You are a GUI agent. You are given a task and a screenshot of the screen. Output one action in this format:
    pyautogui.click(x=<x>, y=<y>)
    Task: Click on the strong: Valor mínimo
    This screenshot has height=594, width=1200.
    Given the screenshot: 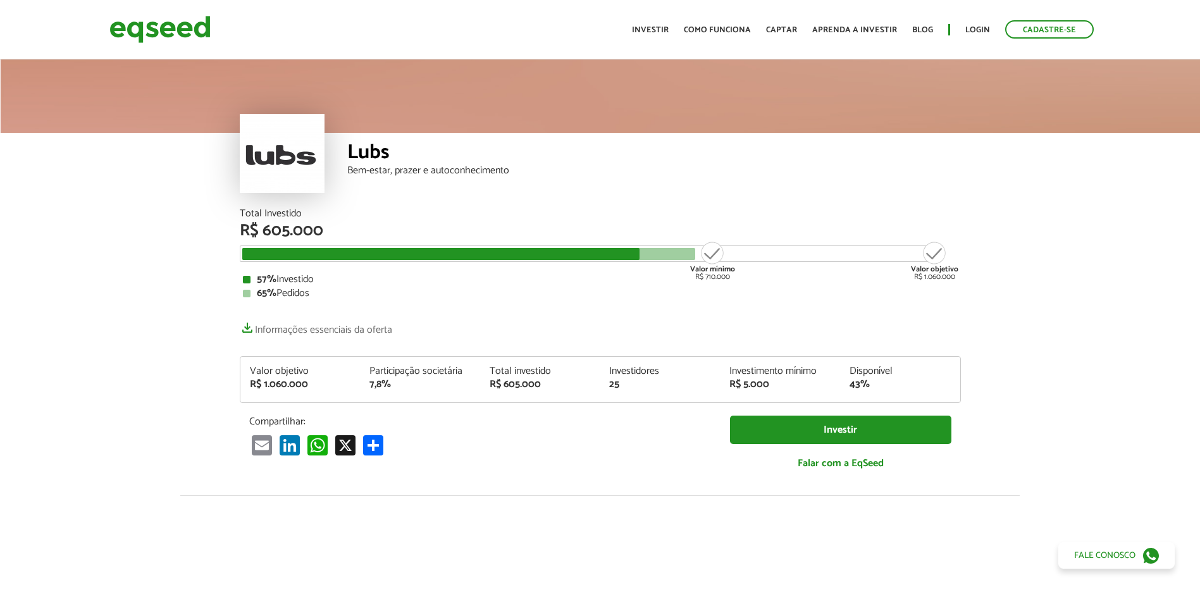 What is the action you would take?
    pyautogui.click(x=713, y=269)
    